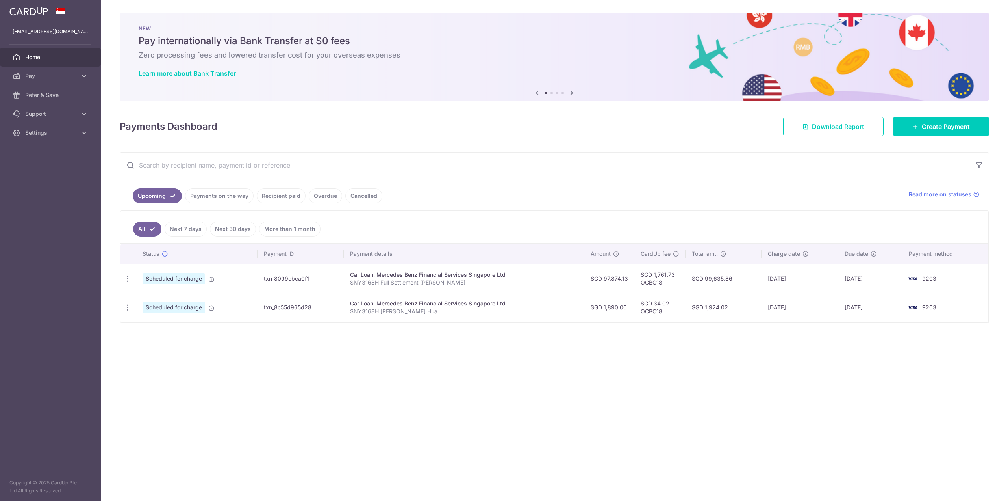 The height and width of the screenshot is (501, 1008). What do you see at coordinates (946, 254) in the screenshot?
I see `th: Payment method` at bounding box center [946, 254].